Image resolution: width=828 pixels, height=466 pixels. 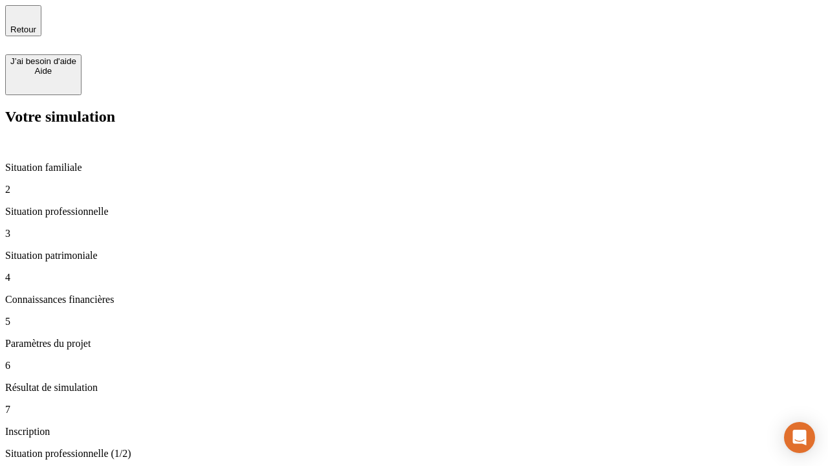 What do you see at coordinates (414, 278) in the screenshot?
I see `p: 4` at bounding box center [414, 278].